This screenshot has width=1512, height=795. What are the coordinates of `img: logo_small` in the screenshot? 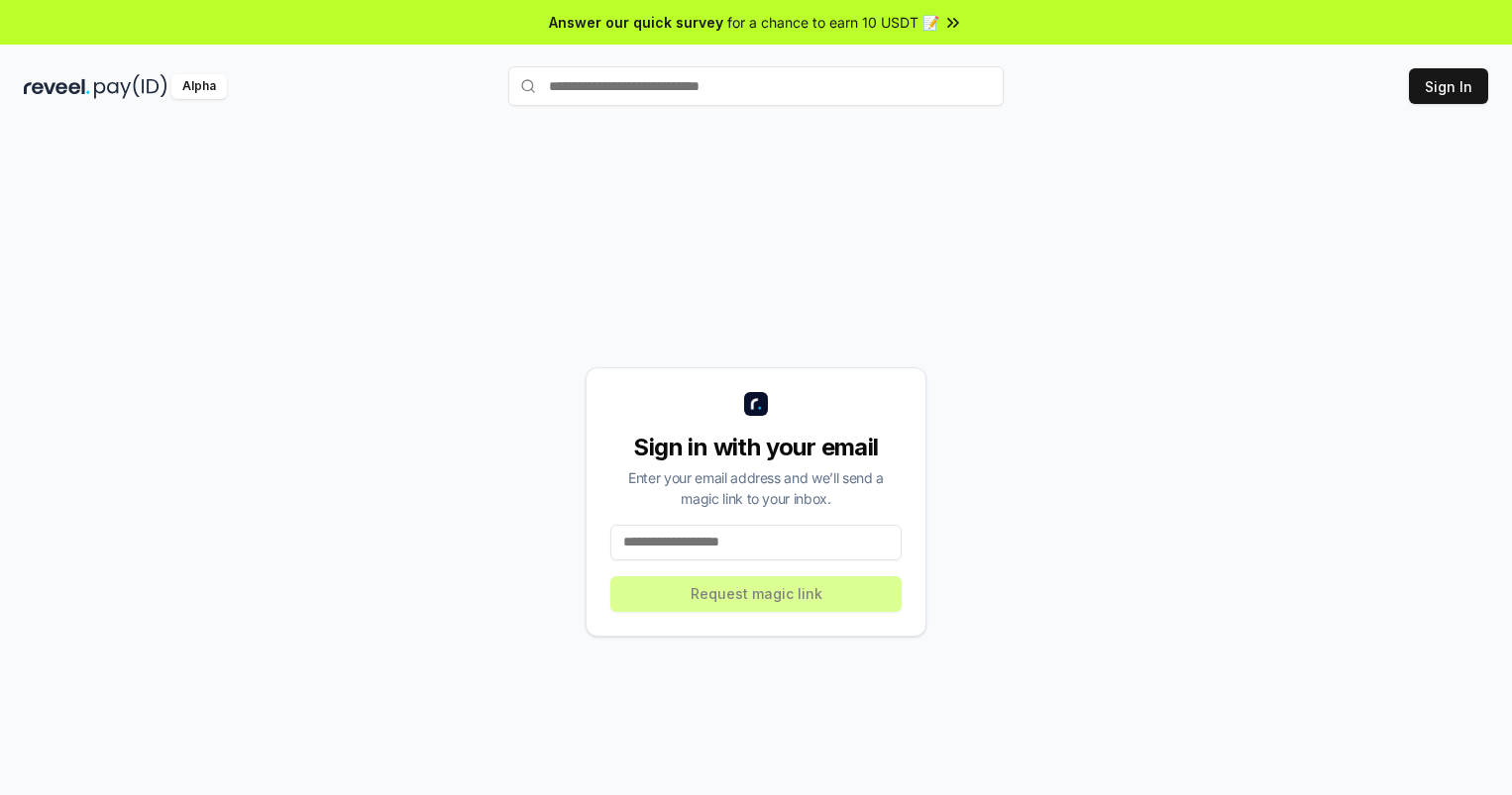 It's located at (756, 404).